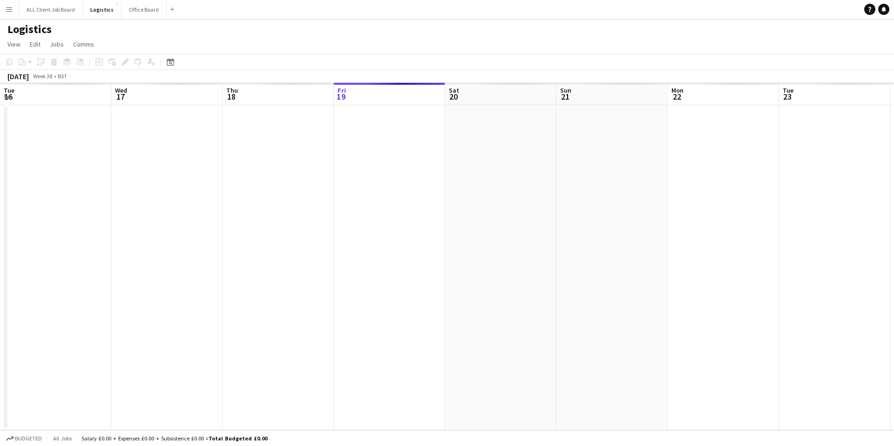 This screenshot has width=894, height=446. I want to click on span: 21, so click(565, 96).